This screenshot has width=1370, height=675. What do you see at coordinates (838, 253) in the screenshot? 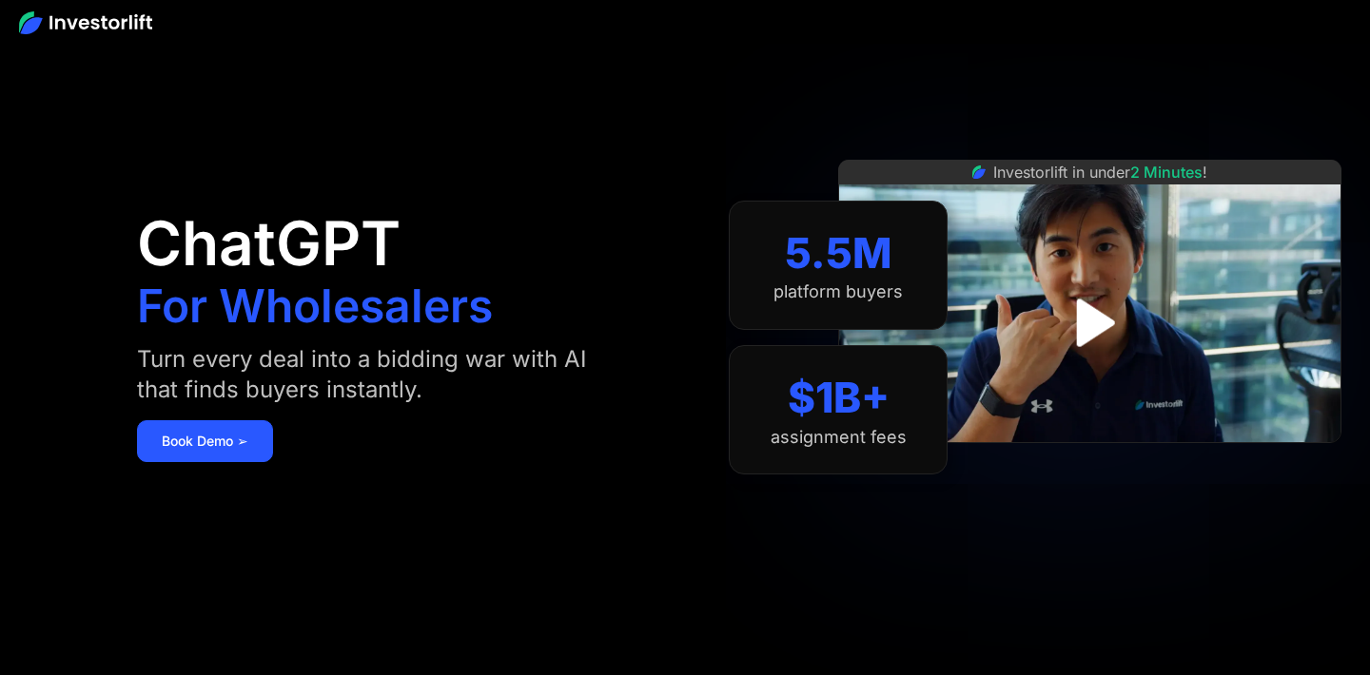
I see `div: 5.5M` at bounding box center [838, 253].